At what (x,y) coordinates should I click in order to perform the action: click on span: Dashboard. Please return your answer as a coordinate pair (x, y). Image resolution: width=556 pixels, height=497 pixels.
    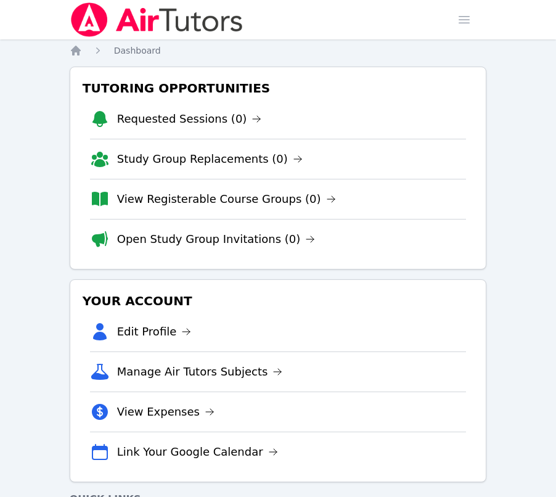
    Looking at the image, I should click on (137, 51).